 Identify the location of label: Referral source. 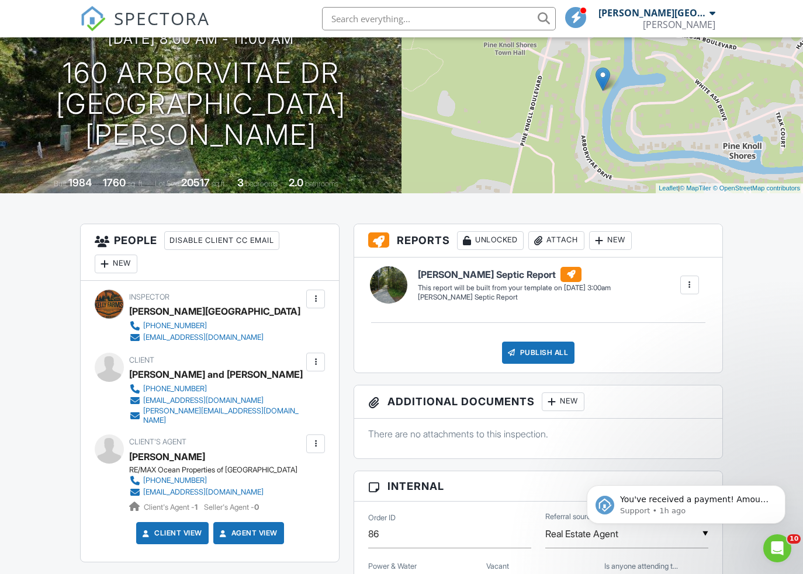
(569, 517).